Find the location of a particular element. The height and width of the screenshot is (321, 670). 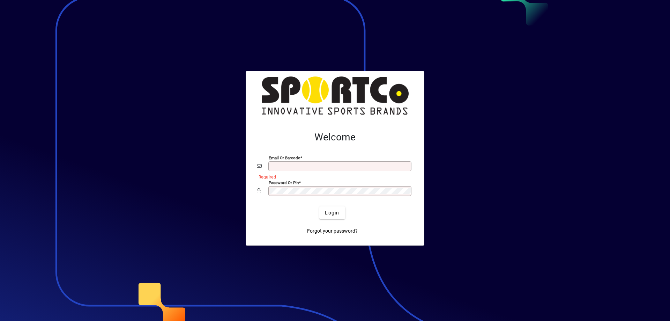

span: Forgot your password? is located at coordinates (332, 231).